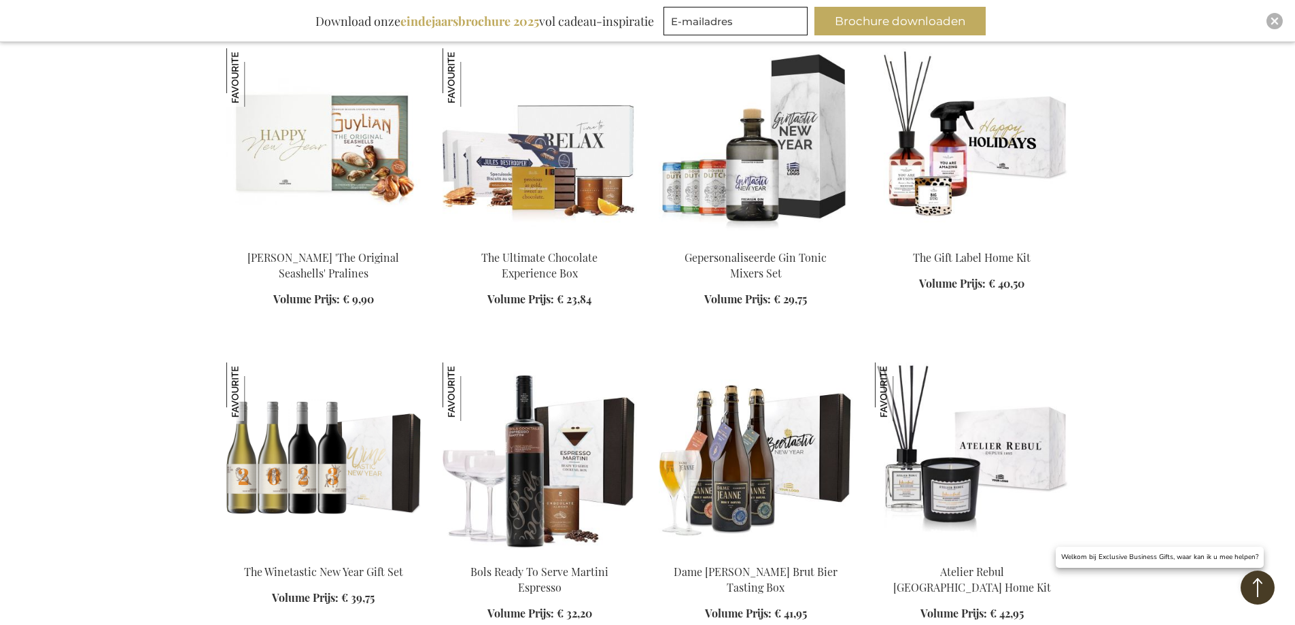 The width and height of the screenshot is (1295, 625). I want to click on a: Volume Prijs: € 9,90, so click(324, 299).